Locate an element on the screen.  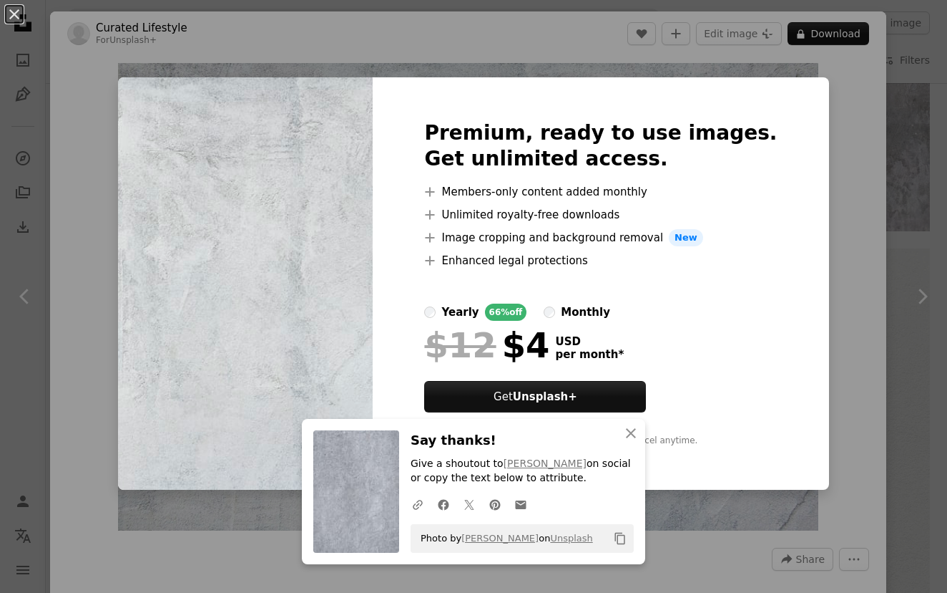
span: $12 is located at coordinates (460, 345).